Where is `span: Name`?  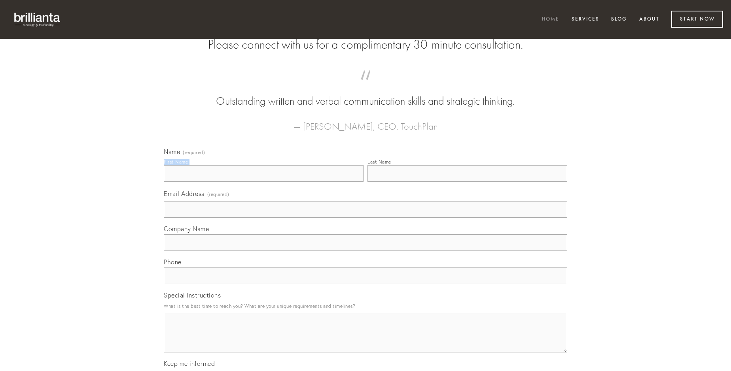 span: Name is located at coordinates (172, 152).